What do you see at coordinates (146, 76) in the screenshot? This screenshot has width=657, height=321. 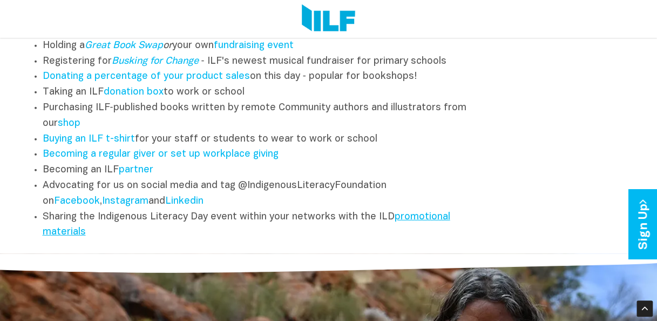 I see `a: Donating a percentage of your product sales` at bounding box center [146, 76].